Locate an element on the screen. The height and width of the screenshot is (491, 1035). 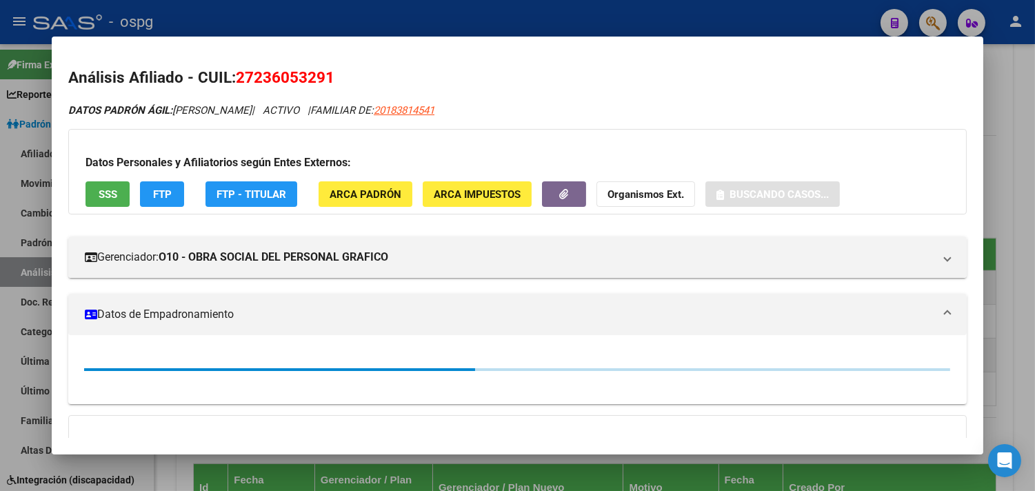
mat-panel-title: Gerenciador: is located at coordinates (509, 257).